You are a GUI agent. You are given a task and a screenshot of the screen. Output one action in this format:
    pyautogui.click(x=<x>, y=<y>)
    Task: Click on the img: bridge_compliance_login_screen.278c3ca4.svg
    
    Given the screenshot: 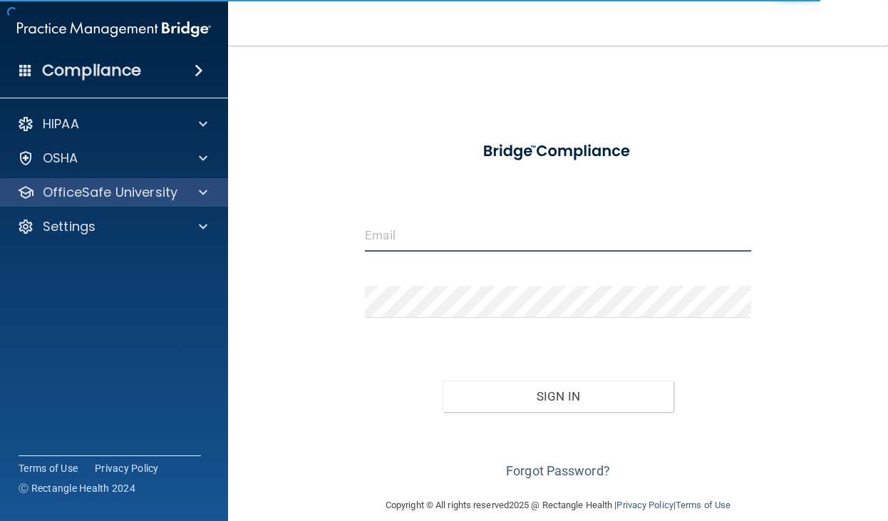 What is the action you would take?
    pyautogui.click(x=558, y=151)
    